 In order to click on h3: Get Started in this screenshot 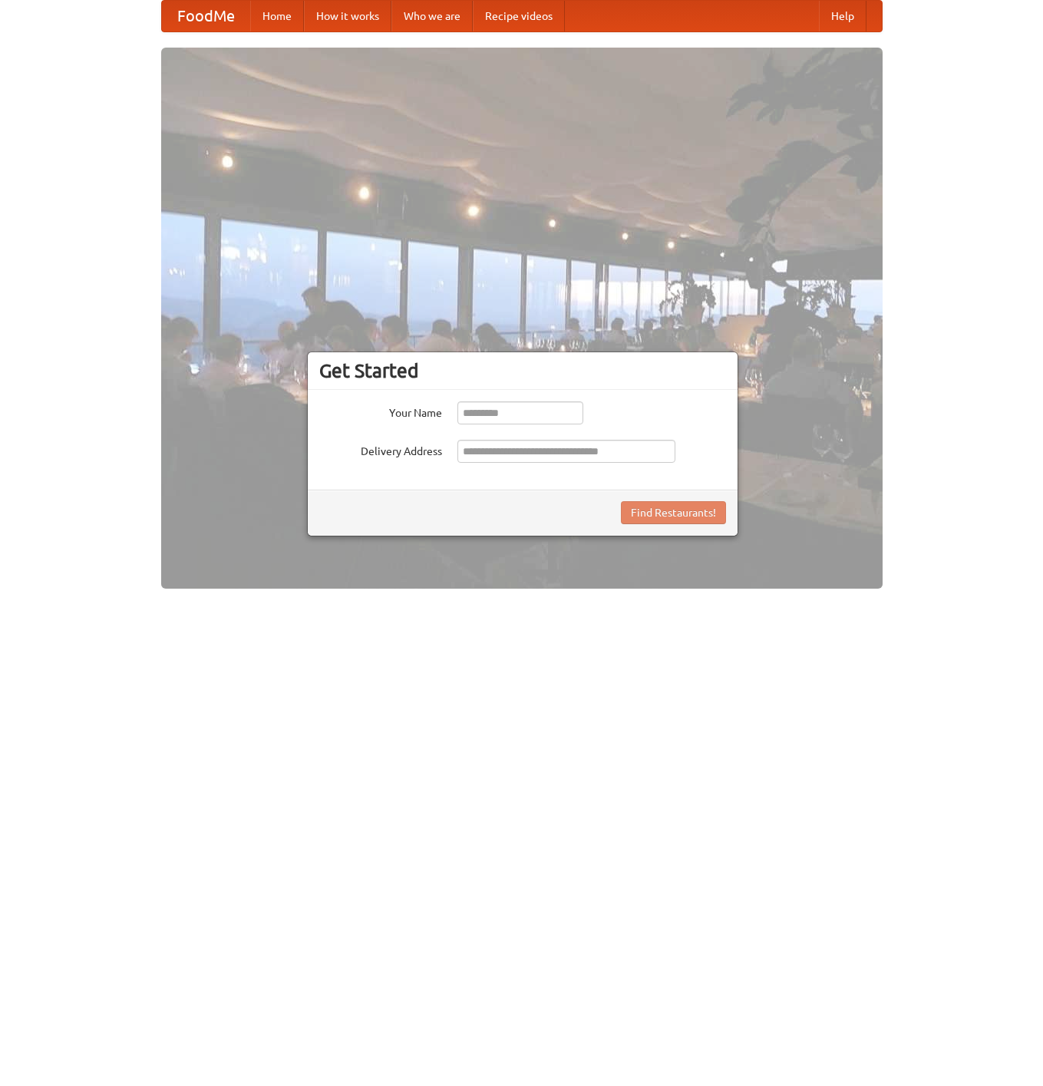, I will do `click(522, 371)`.